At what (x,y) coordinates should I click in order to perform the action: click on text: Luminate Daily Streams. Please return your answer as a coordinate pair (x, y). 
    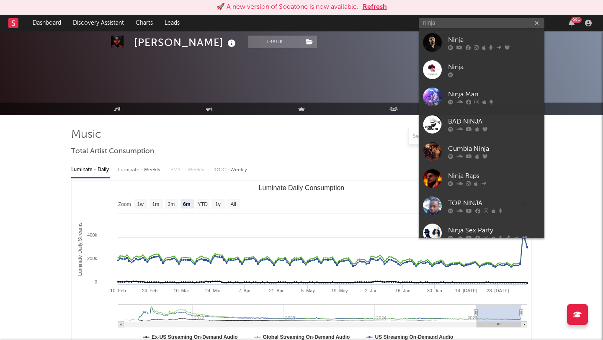
    Looking at the image, I should click on (80, 249).